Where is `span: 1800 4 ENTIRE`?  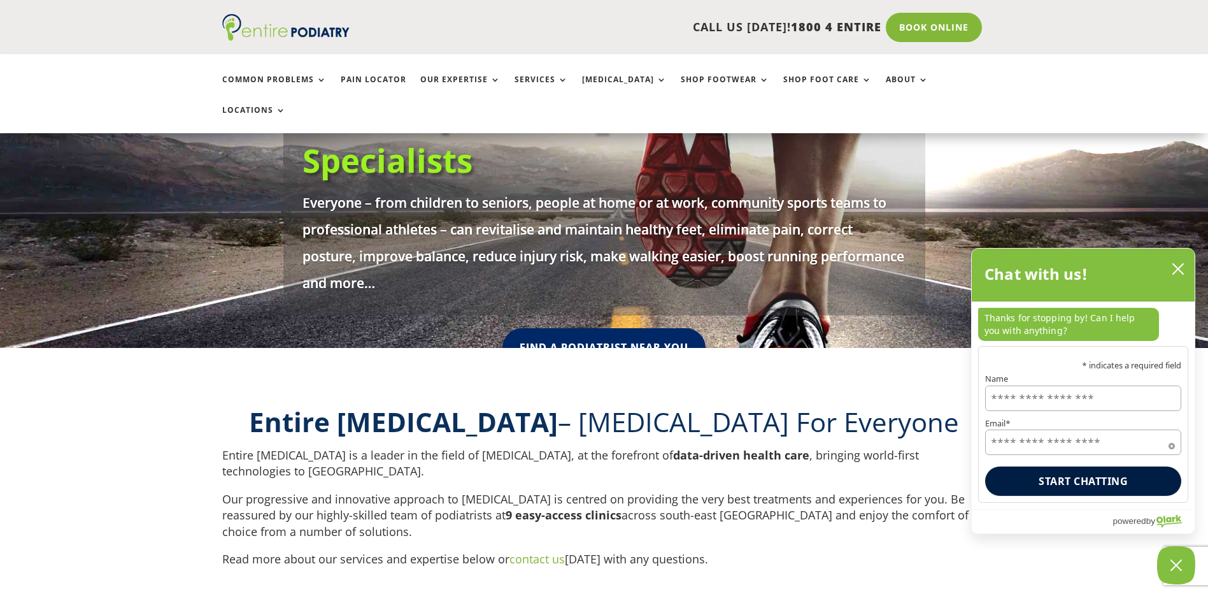 span: 1800 4 ENTIRE is located at coordinates (836, 27).